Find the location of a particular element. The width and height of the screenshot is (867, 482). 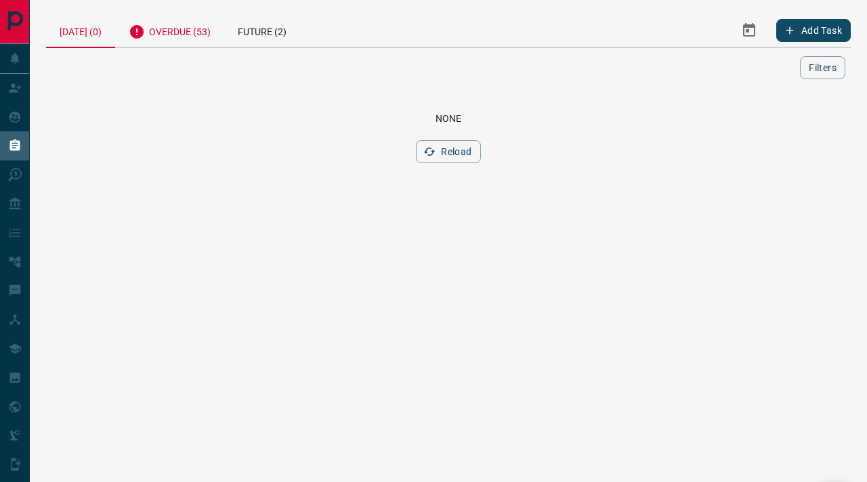

div: Overdue (53) is located at coordinates (169, 30).